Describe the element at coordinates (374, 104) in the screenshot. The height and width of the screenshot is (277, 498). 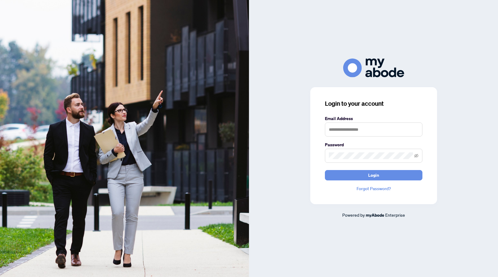
I see `h3: Login to your account` at that location.